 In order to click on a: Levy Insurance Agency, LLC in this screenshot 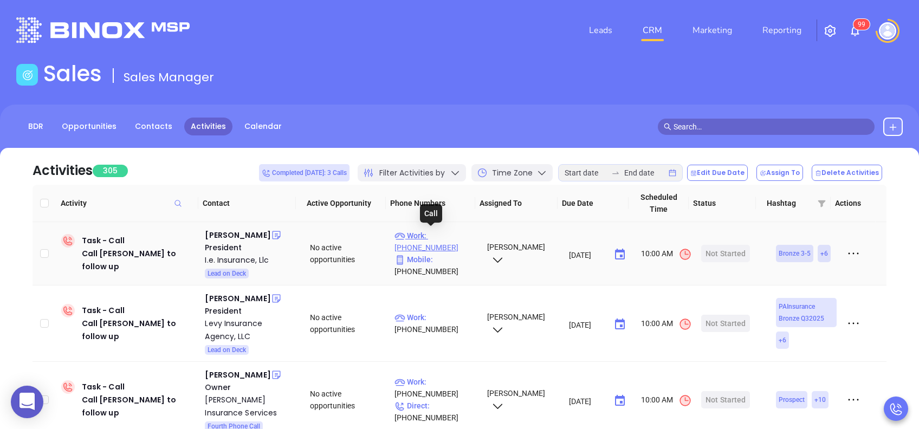, I will do `click(250, 330)`.